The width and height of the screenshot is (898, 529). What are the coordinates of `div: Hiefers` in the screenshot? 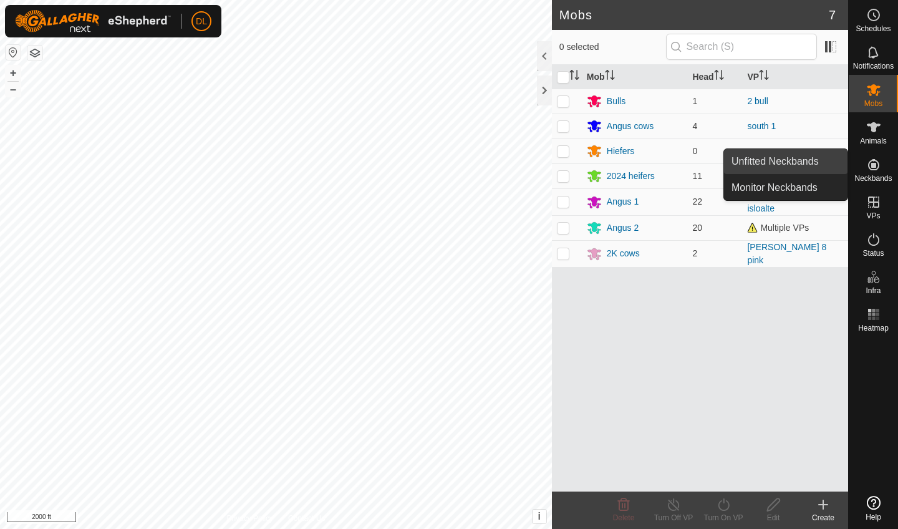 It's located at (620, 151).